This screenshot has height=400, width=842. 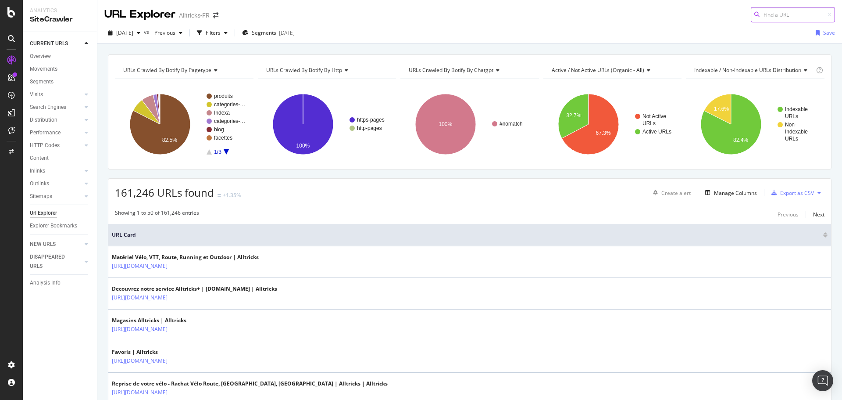 I want to click on div: Distribution, so click(x=43, y=120).